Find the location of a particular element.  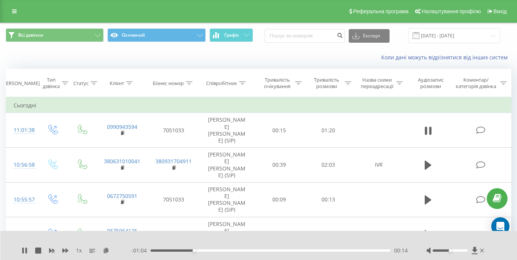

div: 11:01:38 is located at coordinates (22, 130).